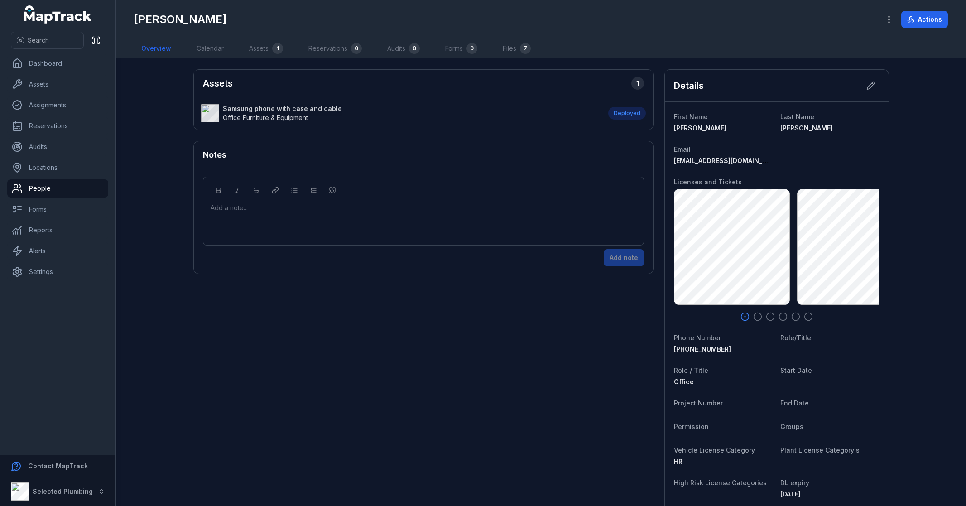 This screenshot has width=966, height=506. I want to click on a: Locations, so click(58, 168).